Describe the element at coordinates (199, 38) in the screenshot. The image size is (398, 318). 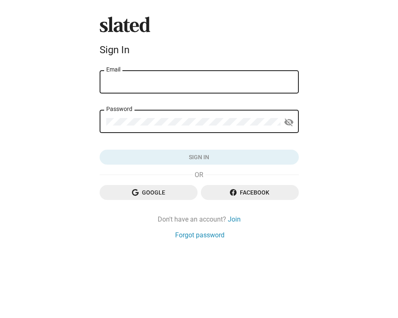
I see `sl-branding: Sign In` at that location.